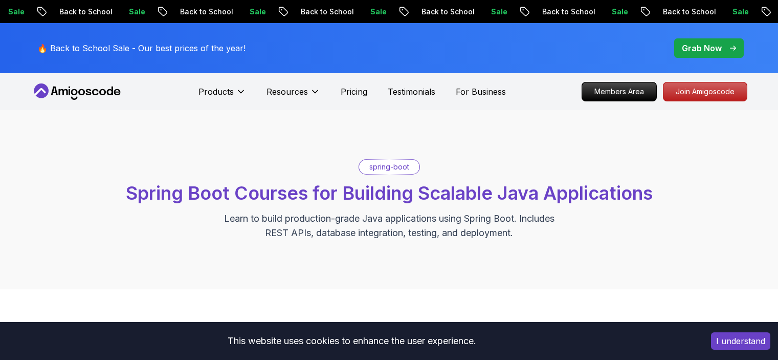 This screenshot has width=778, height=360. What do you see at coordinates (741, 341) in the screenshot?
I see `button: Accept cookies` at bounding box center [741, 341].